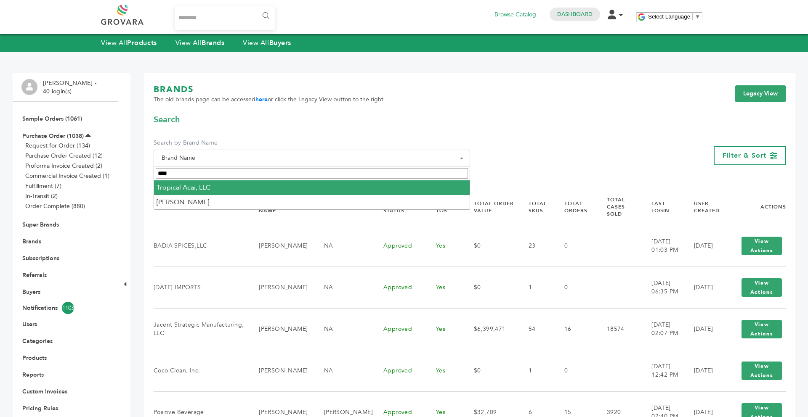 The width and height of the screenshot is (808, 417). I want to click on a: Buyers, so click(31, 292).